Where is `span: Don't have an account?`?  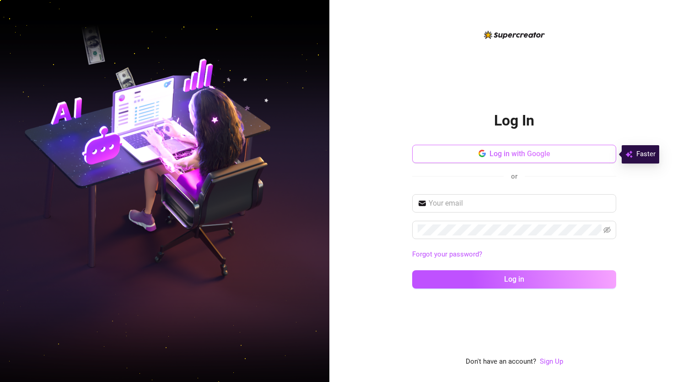
span: Don't have an account? is located at coordinates (501, 362).